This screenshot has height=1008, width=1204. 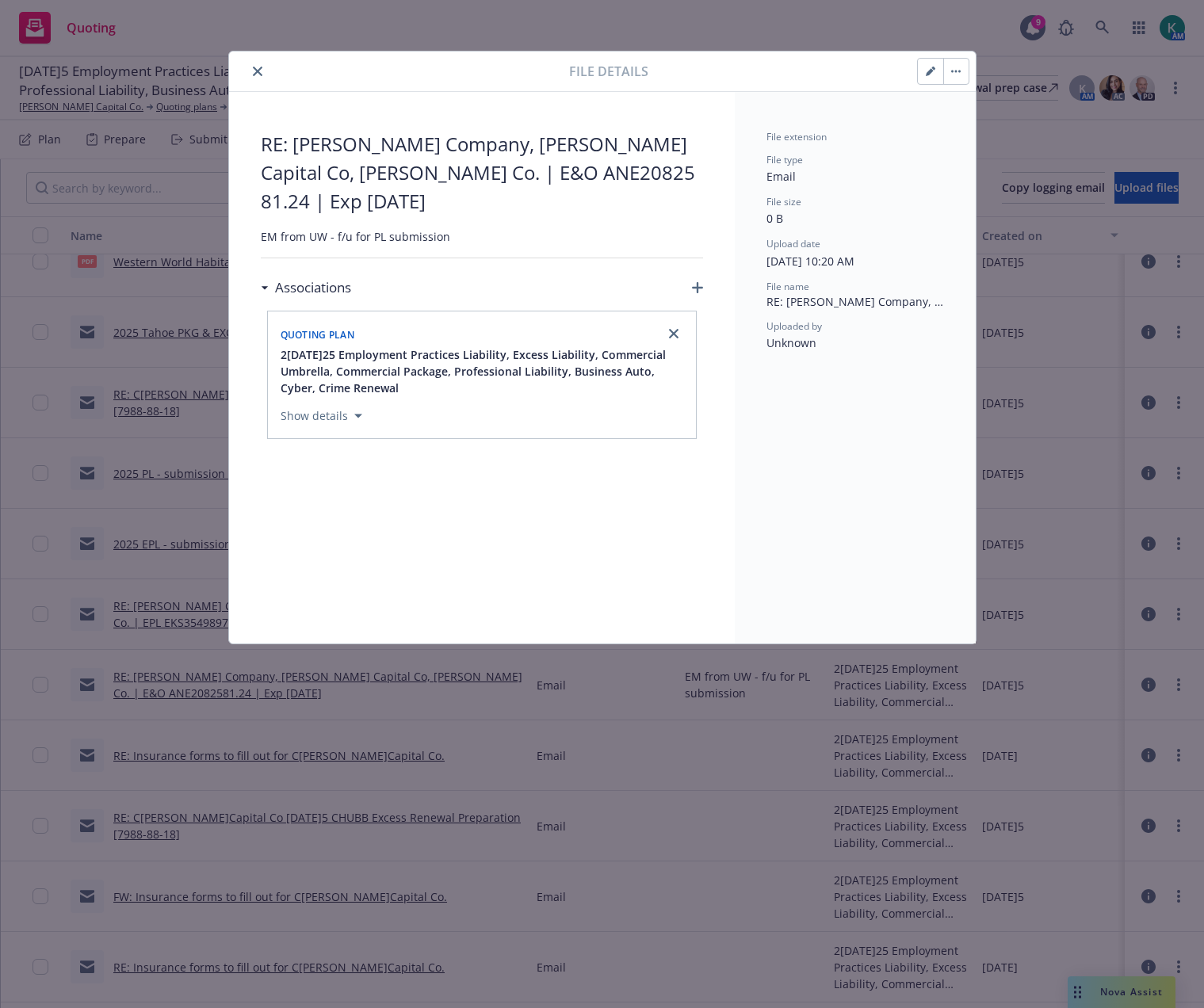 What do you see at coordinates (318, 335) in the screenshot?
I see `span: Quoting plan` at bounding box center [318, 335].